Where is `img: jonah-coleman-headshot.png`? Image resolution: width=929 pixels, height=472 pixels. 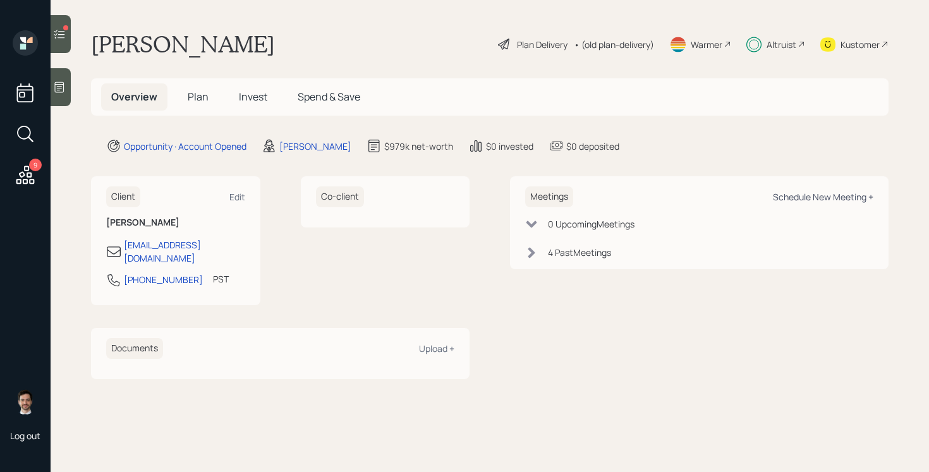
img: jonah-coleman-headshot.png is located at coordinates (25, 402).